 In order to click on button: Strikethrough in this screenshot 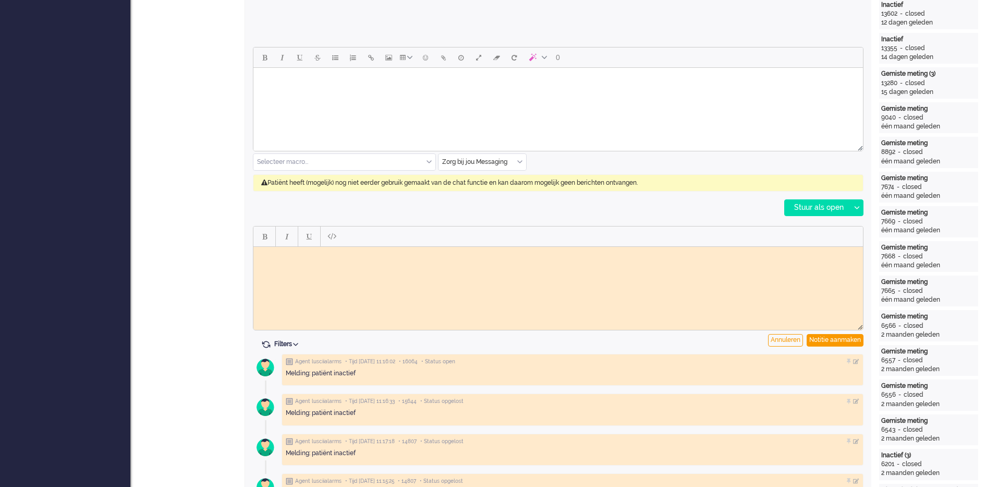, I will do `click(318, 57)`.